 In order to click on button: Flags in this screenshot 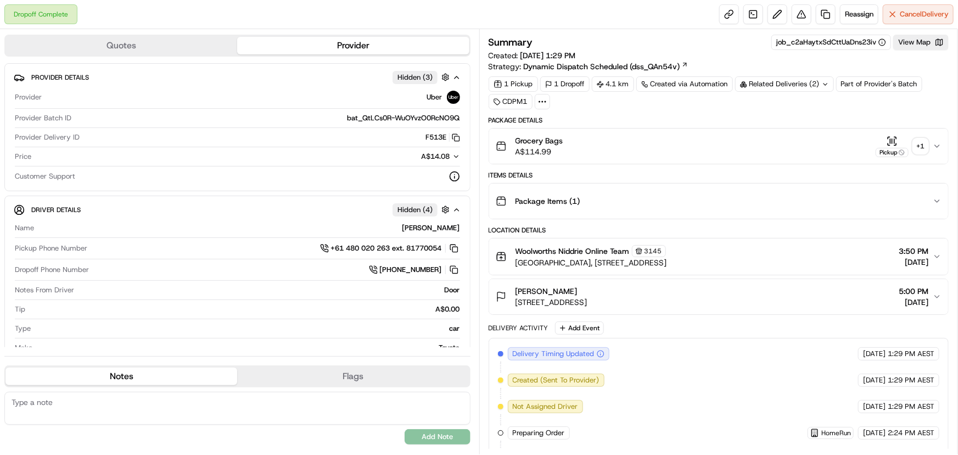, I will do `click(353, 376)`.